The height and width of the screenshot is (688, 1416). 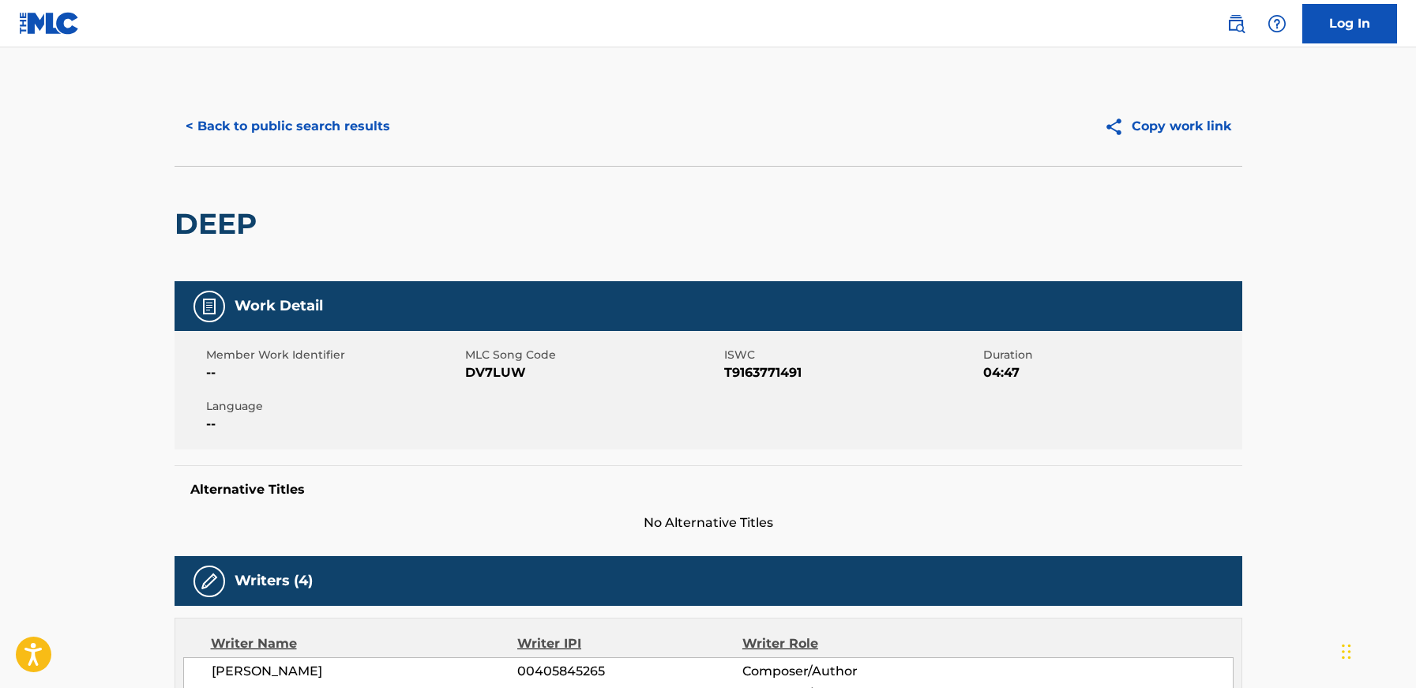 I want to click on button: Copy work link, so click(x=1167, y=126).